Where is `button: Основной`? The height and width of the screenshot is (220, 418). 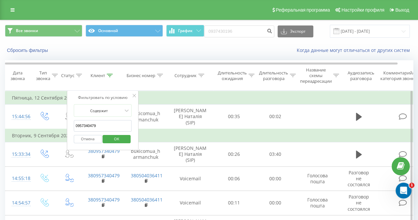
button: Основной is located at coordinates (124, 31).